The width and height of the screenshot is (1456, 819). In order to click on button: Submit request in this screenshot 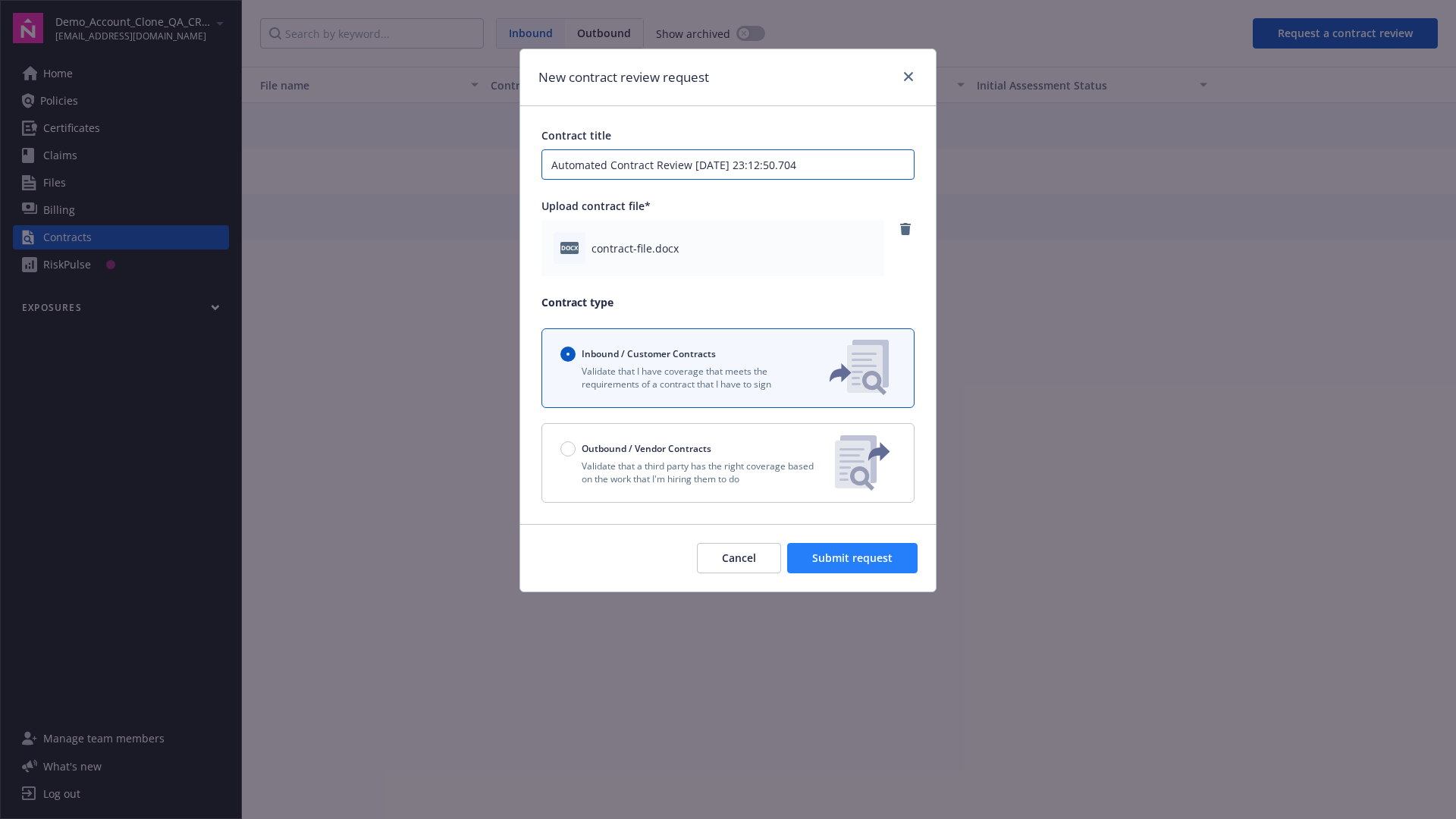, I will do `click(853, 558)`.